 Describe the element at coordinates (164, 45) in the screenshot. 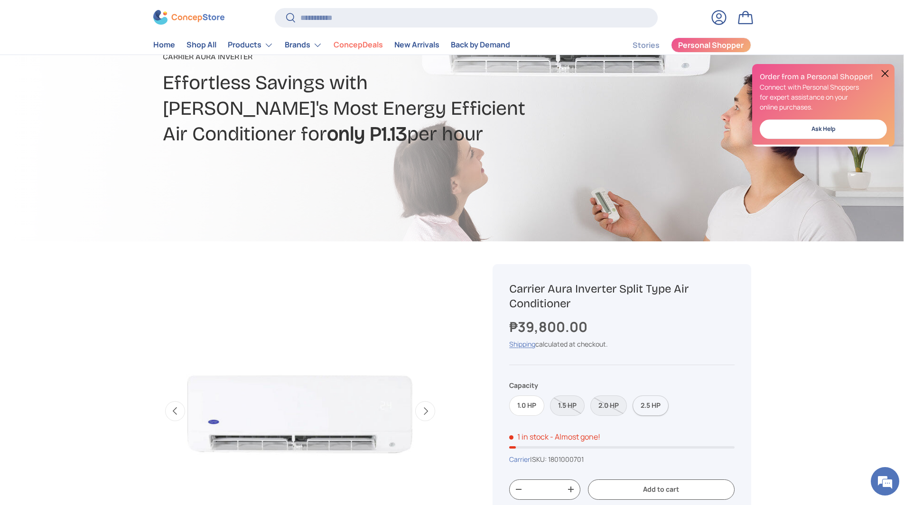

I see `a: Home` at that location.